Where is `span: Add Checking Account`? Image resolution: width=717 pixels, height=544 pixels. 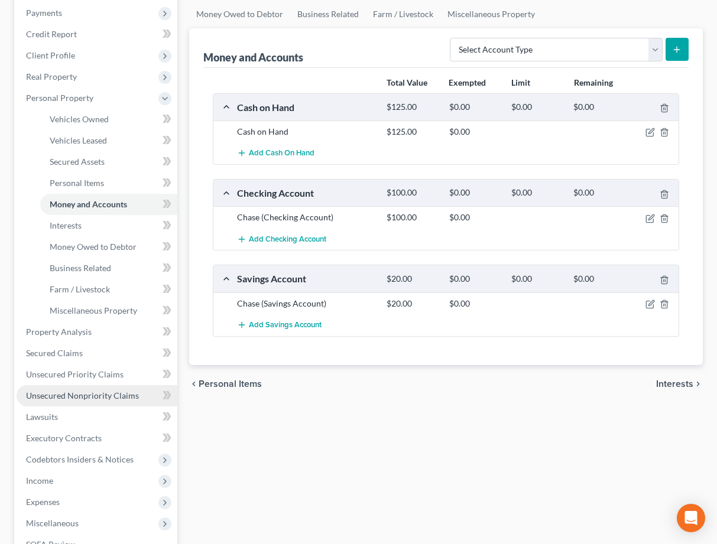 span: Add Checking Account is located at coordinates (287, 239).